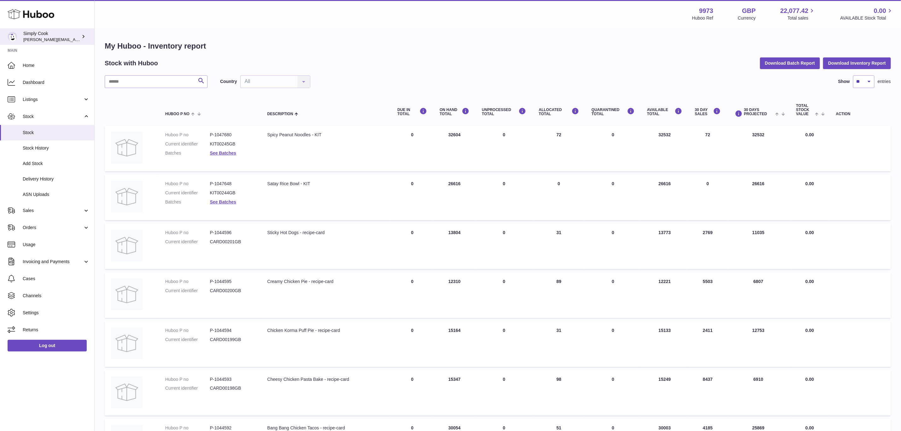 The height and width of the screenshot is (431, 901). What do you see at coordinates (866, 18) in the screenshot?
I see `span: AVAILABLE Stock Total` at bounding box center [866, 18].